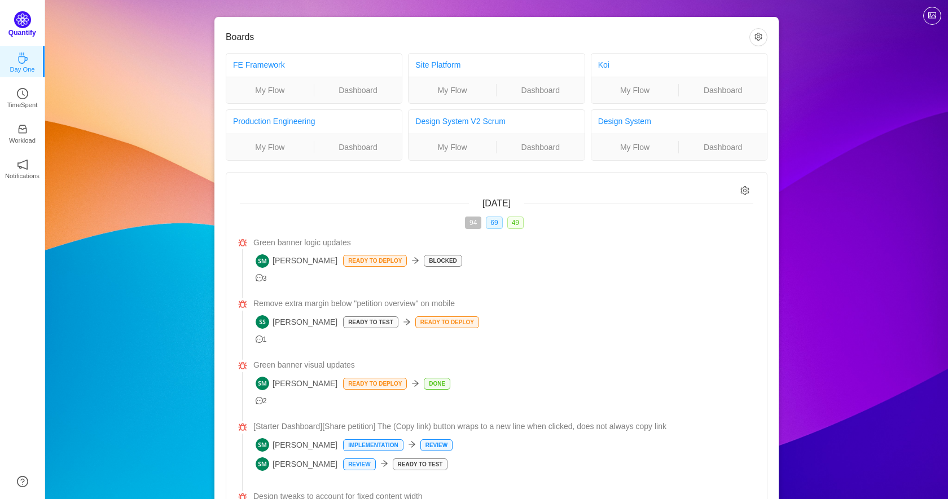 Image resolution: width=948 pixels, height=499 pixels. Describe the element at coordinates (354, 303) in the screenshot. I see `span: Remove extra margin below "petition overview" on mobile` at that location.